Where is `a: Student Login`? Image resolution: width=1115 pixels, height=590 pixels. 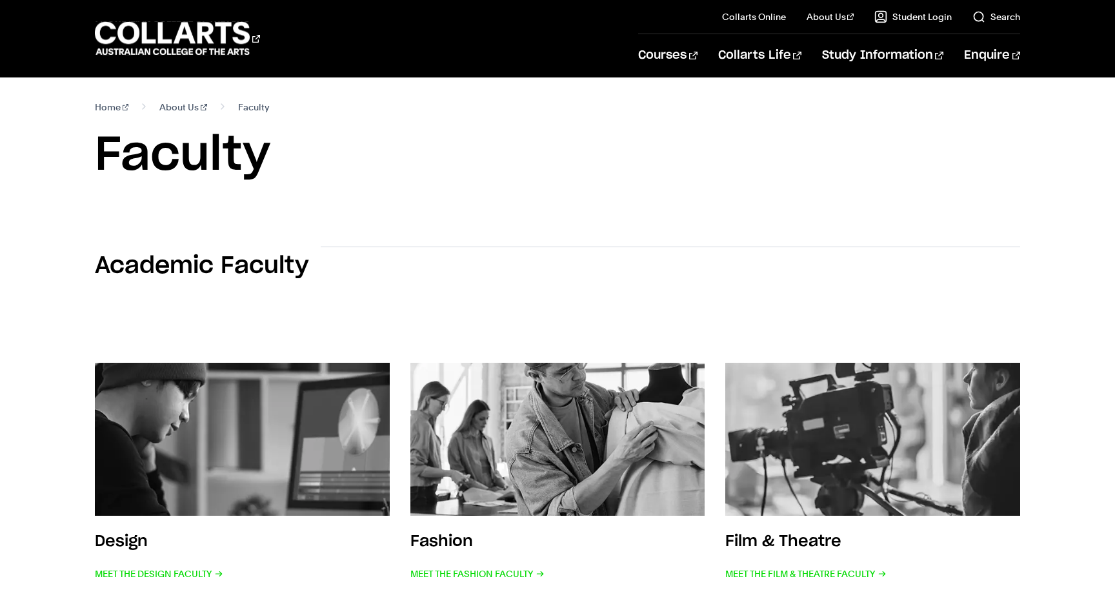
a: Student Login is located at coordinates (913, 17).